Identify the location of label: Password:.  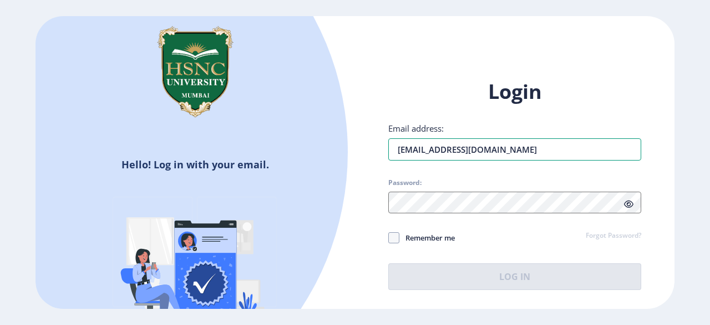
(405, 183).